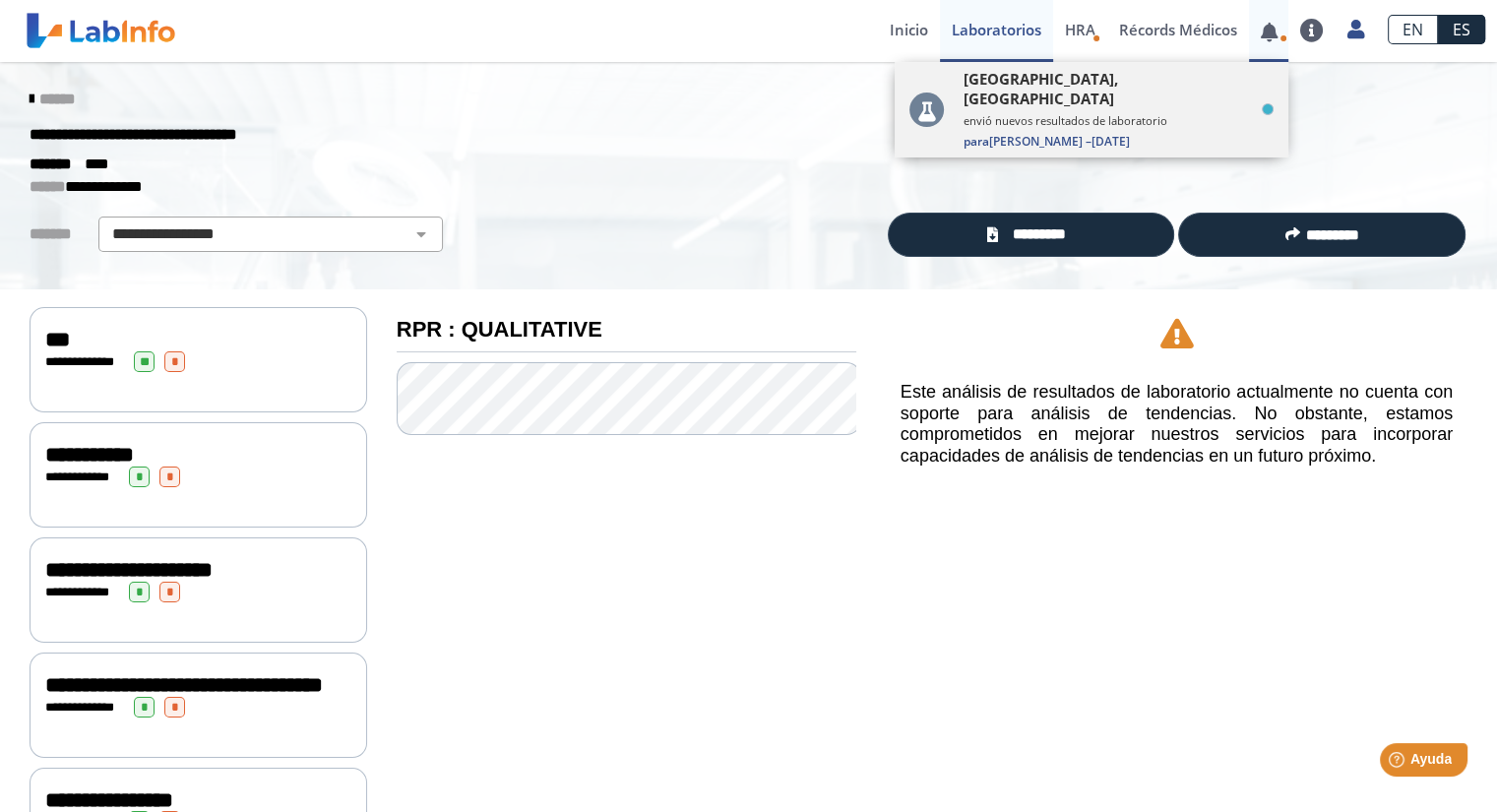 This screenshot has height=812, width=1497. I want to click on h5: Este análisis de resultados de laboratorio actualmente no cuenta con soporte para análisis de ten..., so click(1176, 424).